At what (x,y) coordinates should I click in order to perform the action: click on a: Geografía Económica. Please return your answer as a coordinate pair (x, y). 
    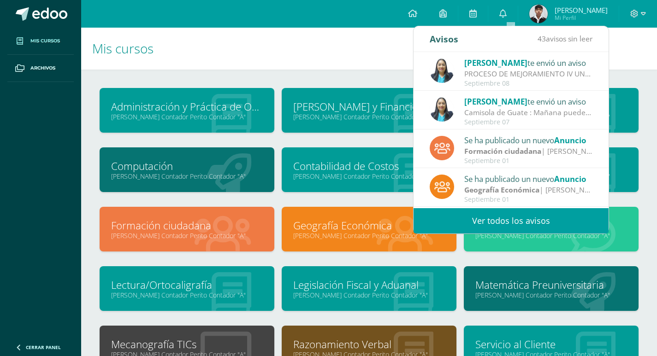
    Looking at the image, I should click on (369, 225).